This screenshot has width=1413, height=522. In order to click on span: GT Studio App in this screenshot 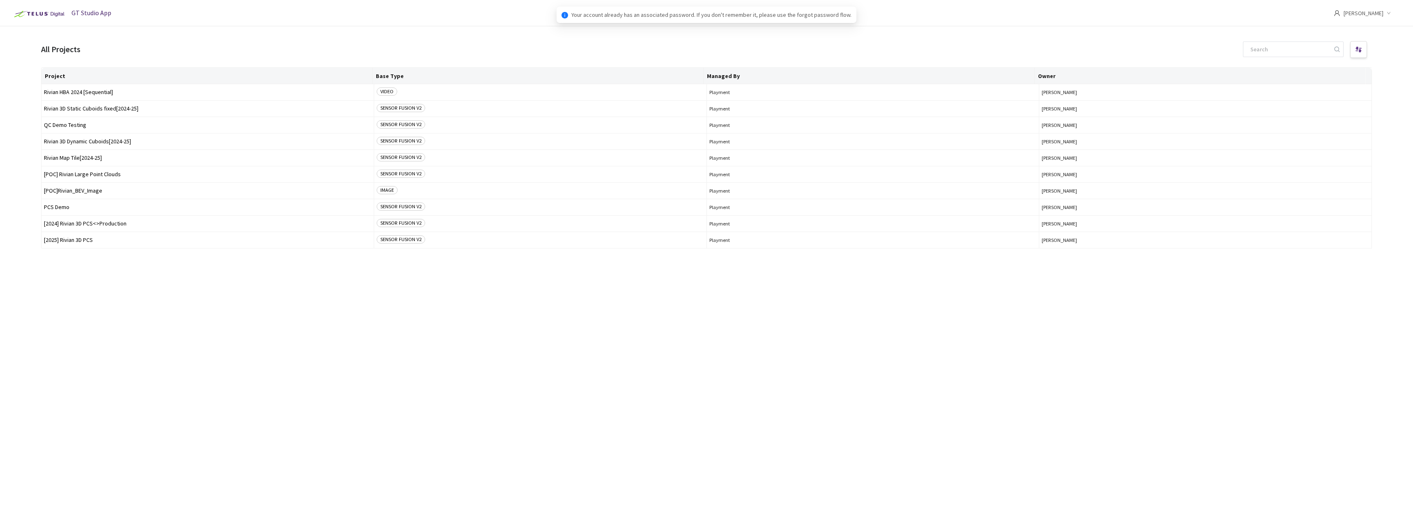, I will do `click(91, 13)`.